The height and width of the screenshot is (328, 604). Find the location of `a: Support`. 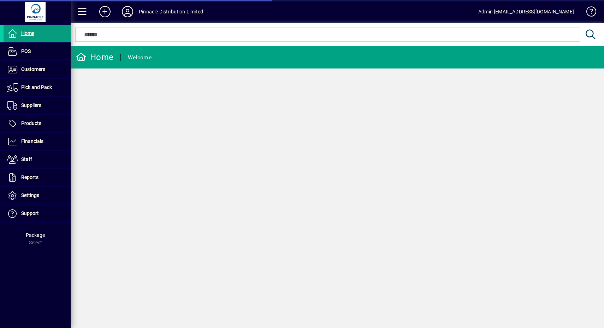

a: Support is located at coordinates (37, 214).